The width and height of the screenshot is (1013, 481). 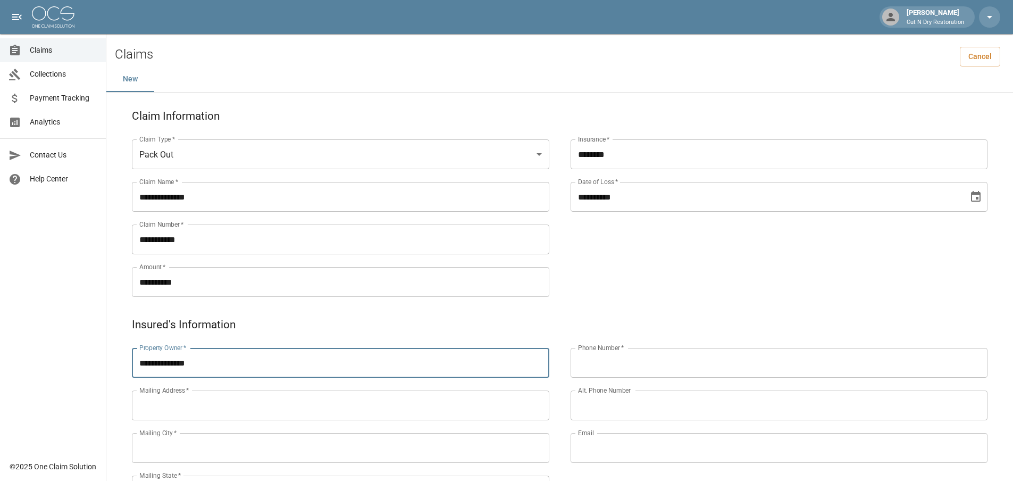 What do you see at coordinates (63, 50) in the screenshot?
I see `span: Claims` at bounding box center [63, 50].